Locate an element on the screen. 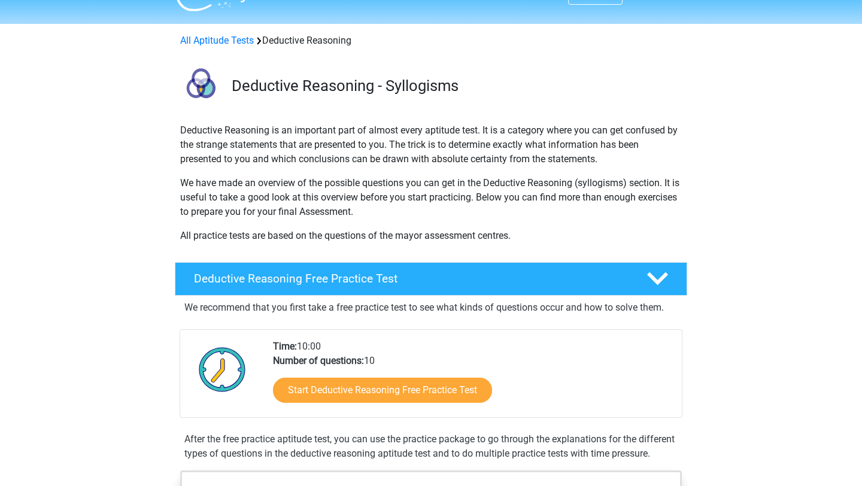  p: All practice tests are based on the questions of the mayor assessment centres. is located at coordinates (431, 236).